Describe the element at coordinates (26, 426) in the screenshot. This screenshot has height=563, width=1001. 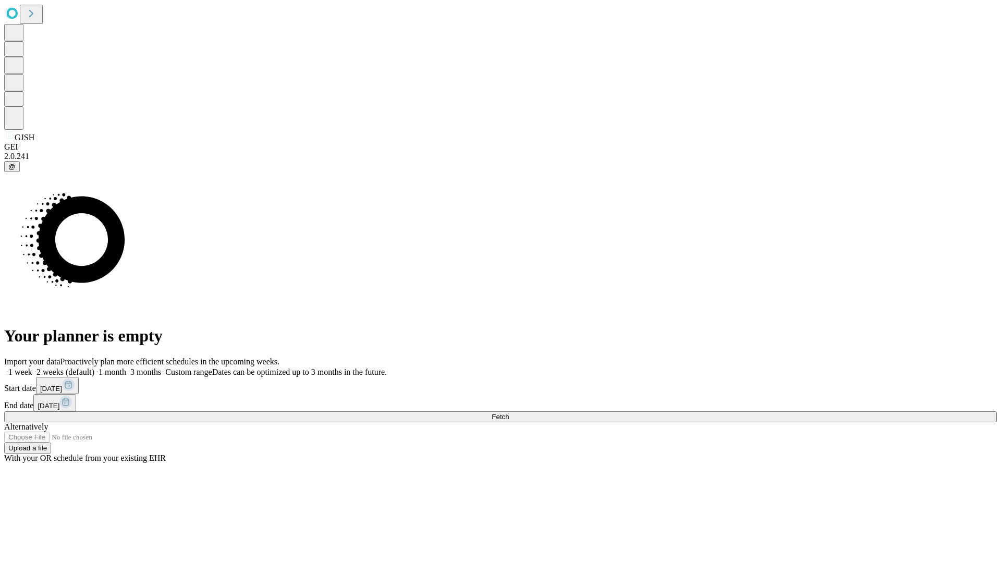
I see `span: Alternatively` at that location.